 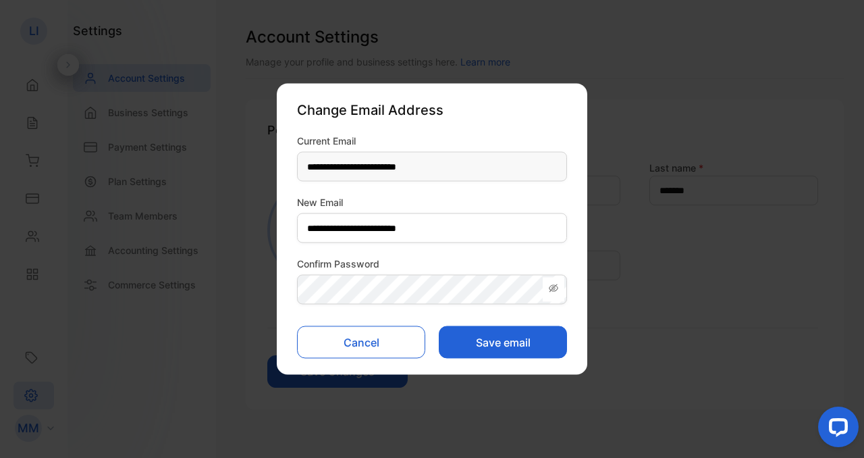 What do you see at coordinates (31, 26) in the screenshot?
I see `button: Open LiveChat chat widget` at bounding box center [31, 26].